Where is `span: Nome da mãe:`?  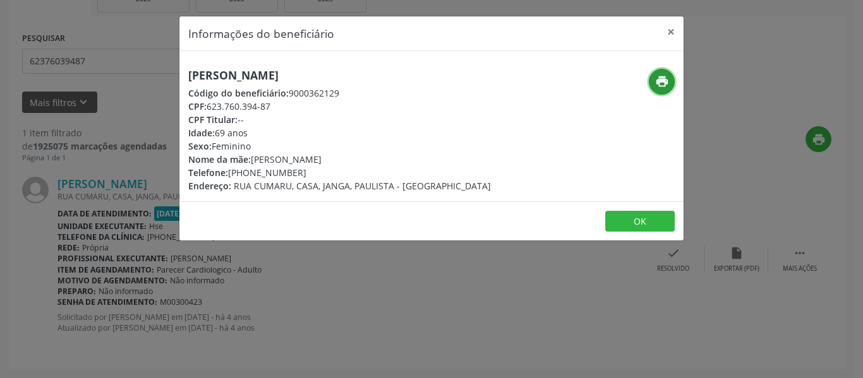 span: Nome da mãe: is located at coordinates (219, 159).